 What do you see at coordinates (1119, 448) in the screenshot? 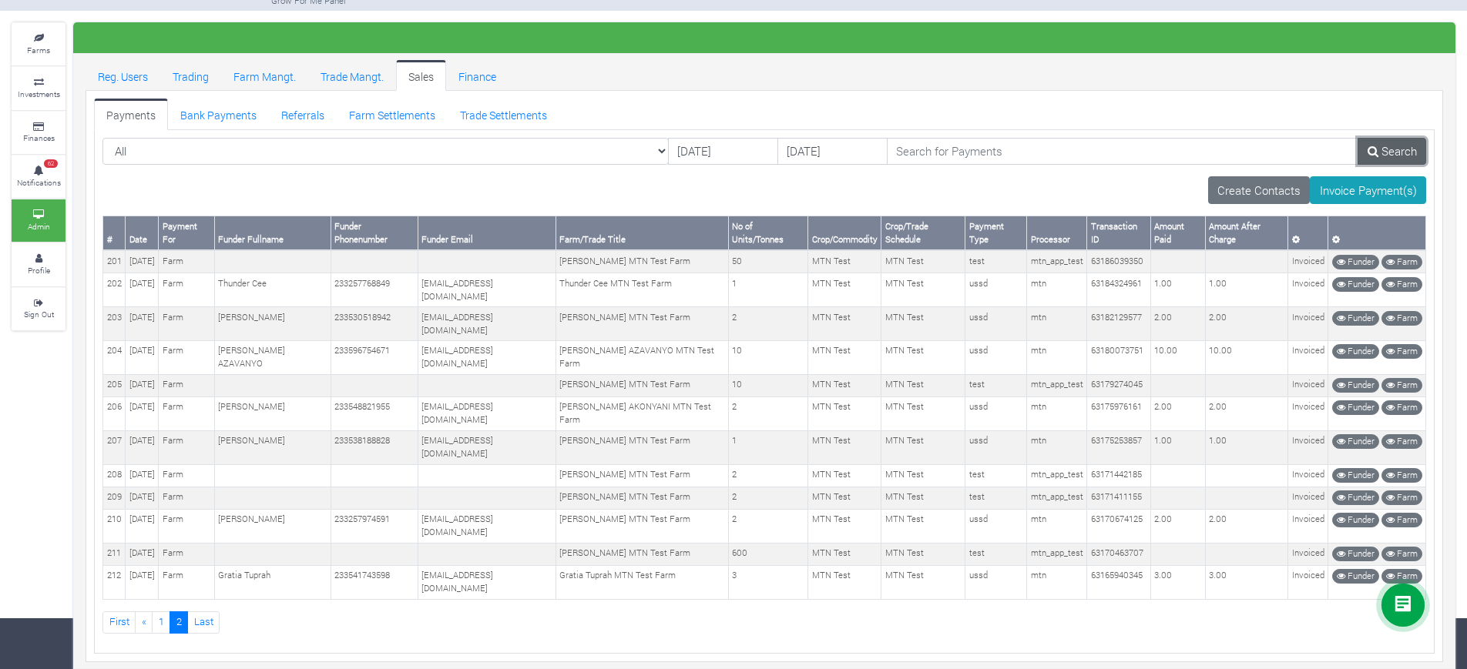
I see `td: 63175253857` at bounding box center [1119, 448].